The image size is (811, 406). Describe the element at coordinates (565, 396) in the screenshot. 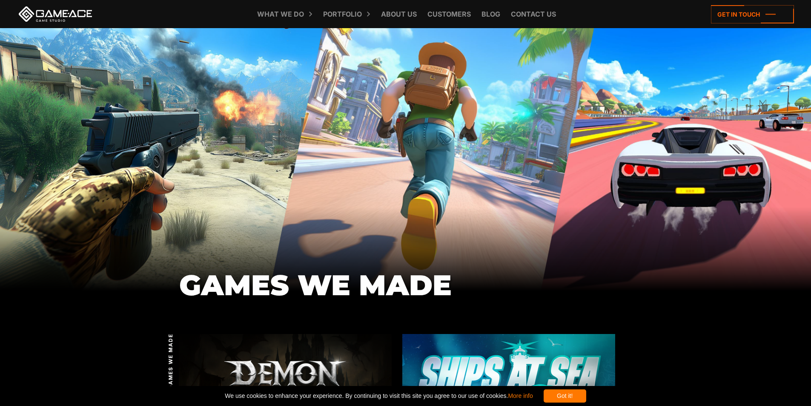

I see `div: Got it!` at that location.